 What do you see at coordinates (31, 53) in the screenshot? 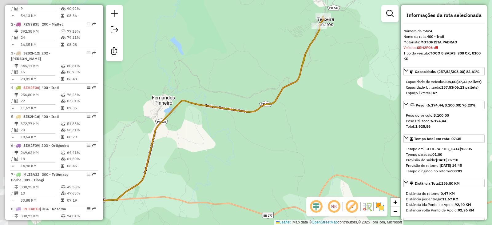
I see `span: SES2H12` at bounding box center [31, 53].